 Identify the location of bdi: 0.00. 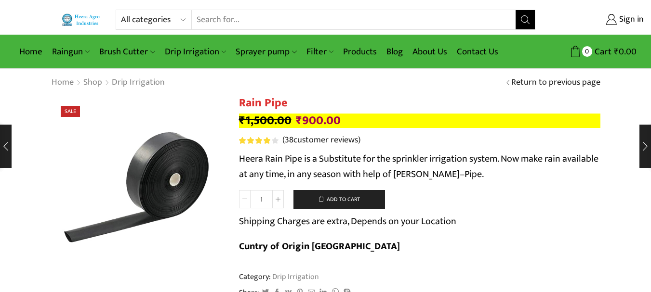
(625, 52).